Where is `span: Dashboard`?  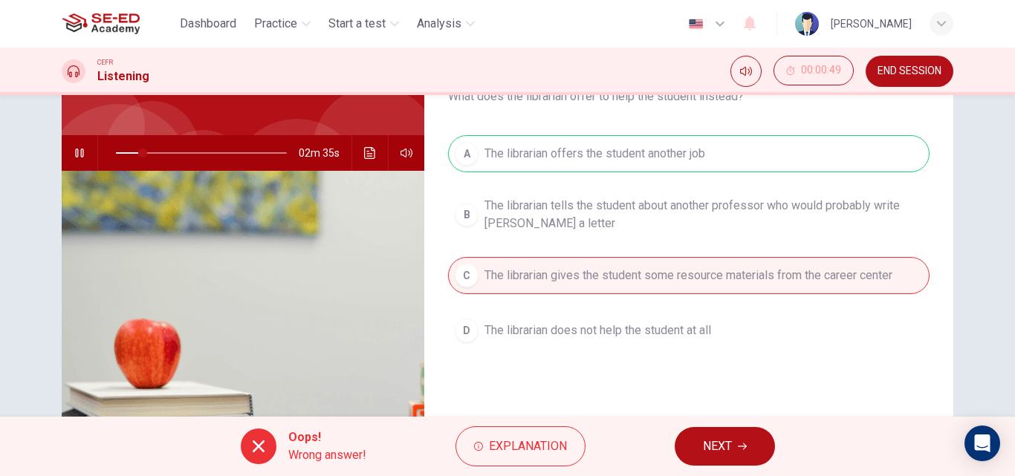 span: Dashboard is located at coordinates (208, 24).